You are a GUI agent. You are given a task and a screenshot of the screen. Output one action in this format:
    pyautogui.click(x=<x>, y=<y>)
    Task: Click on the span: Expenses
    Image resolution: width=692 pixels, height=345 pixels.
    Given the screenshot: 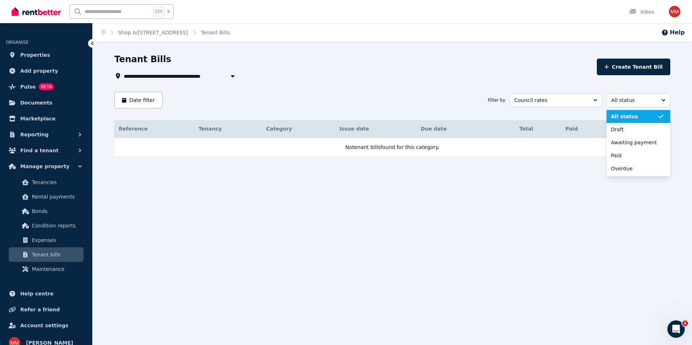 What is the action you would take?
    pyautogui.click(x=56, y=240)
    